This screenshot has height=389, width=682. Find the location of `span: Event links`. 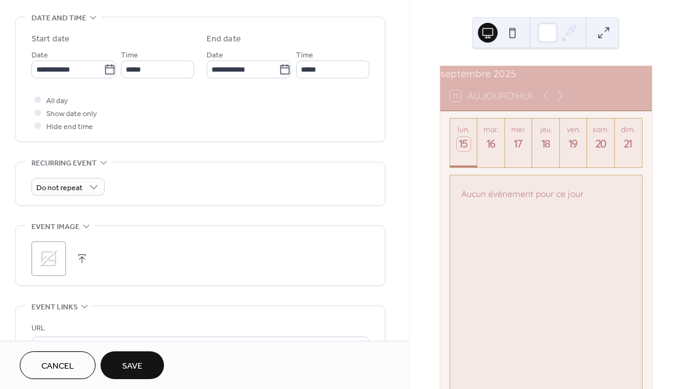

span: Event links is located at coordinates (54, 307).